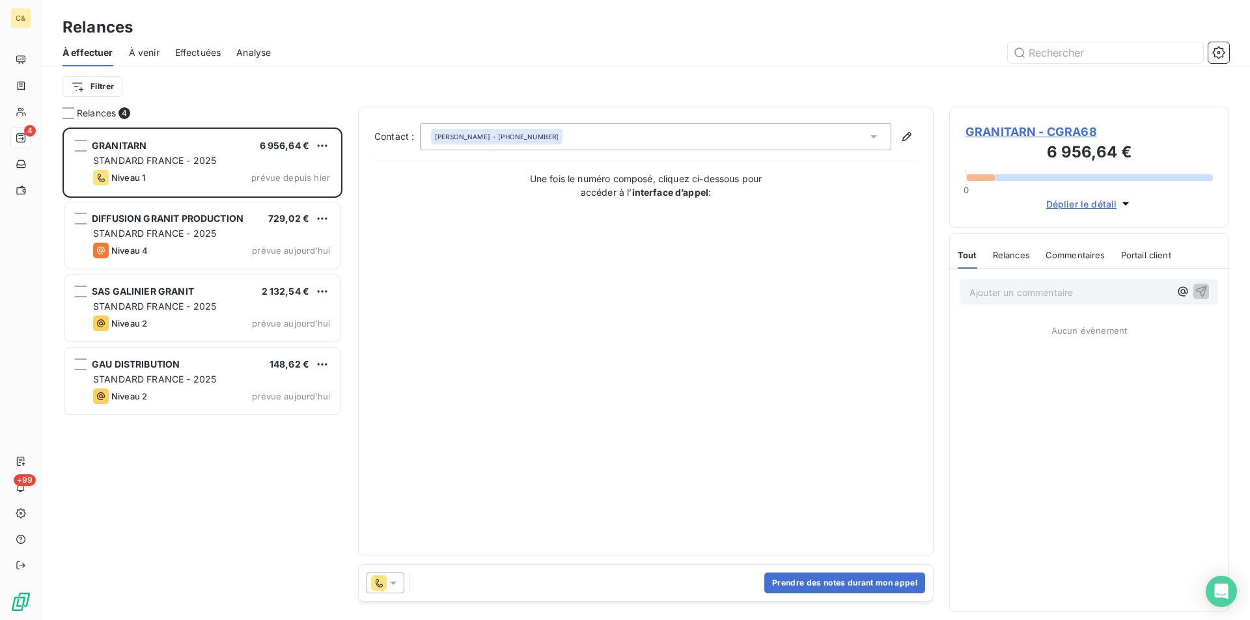 This screenshot has width=1250, height=620. What do you see at coordinates (1221, 592) in the screenshot?
I see `div: Open Intercom Messenger` at bounding box center [1221, 592].